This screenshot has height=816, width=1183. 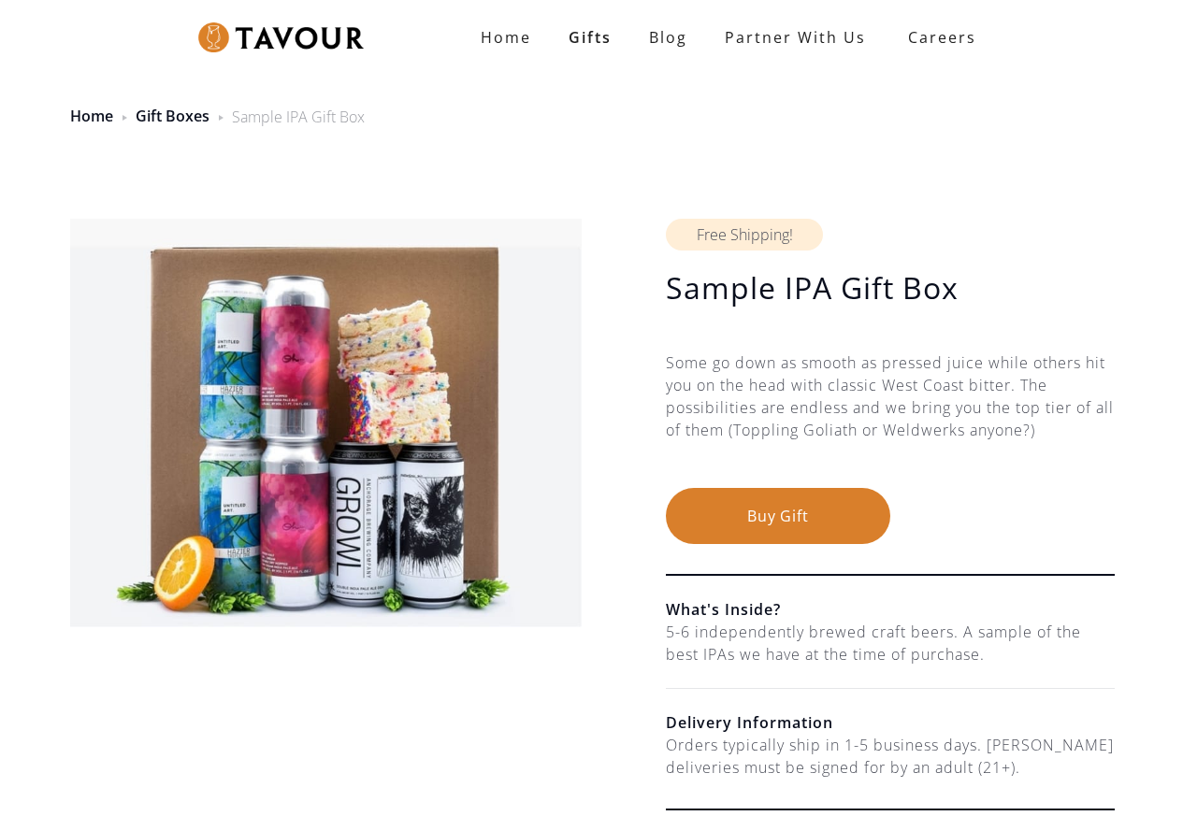 What do you see at coordinates (667, 37) in the screenshot?
I see `a: Blog` at bounding box center [667, 37].